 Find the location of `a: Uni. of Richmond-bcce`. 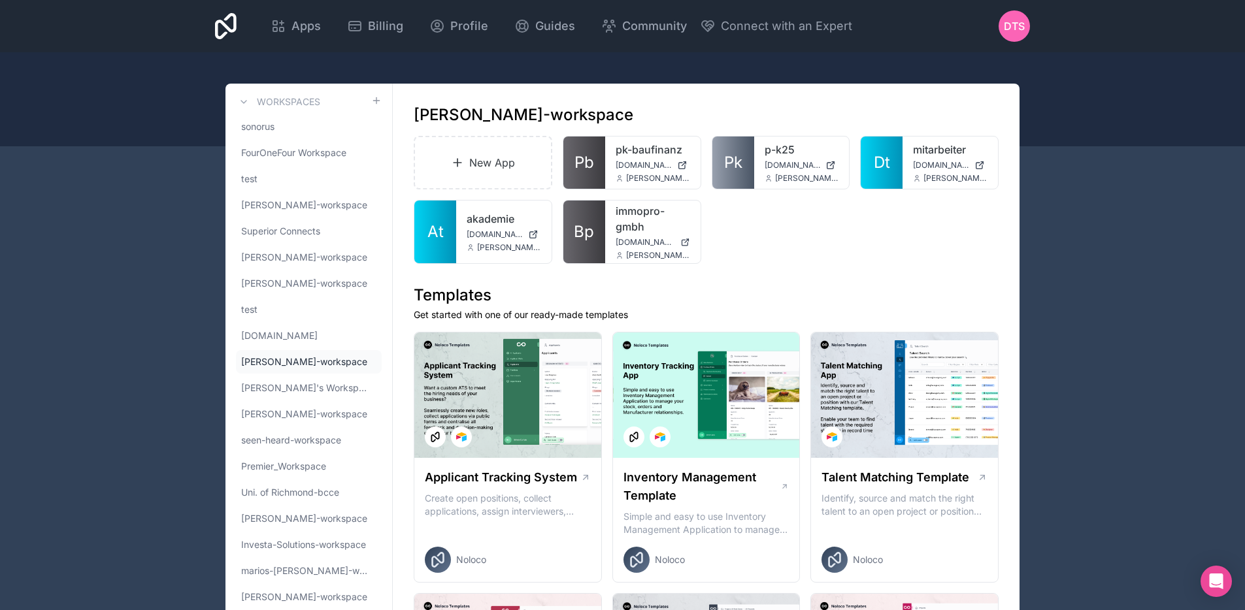

a: Uni. of Richmond-bcce is located at coordinates (308, 493).